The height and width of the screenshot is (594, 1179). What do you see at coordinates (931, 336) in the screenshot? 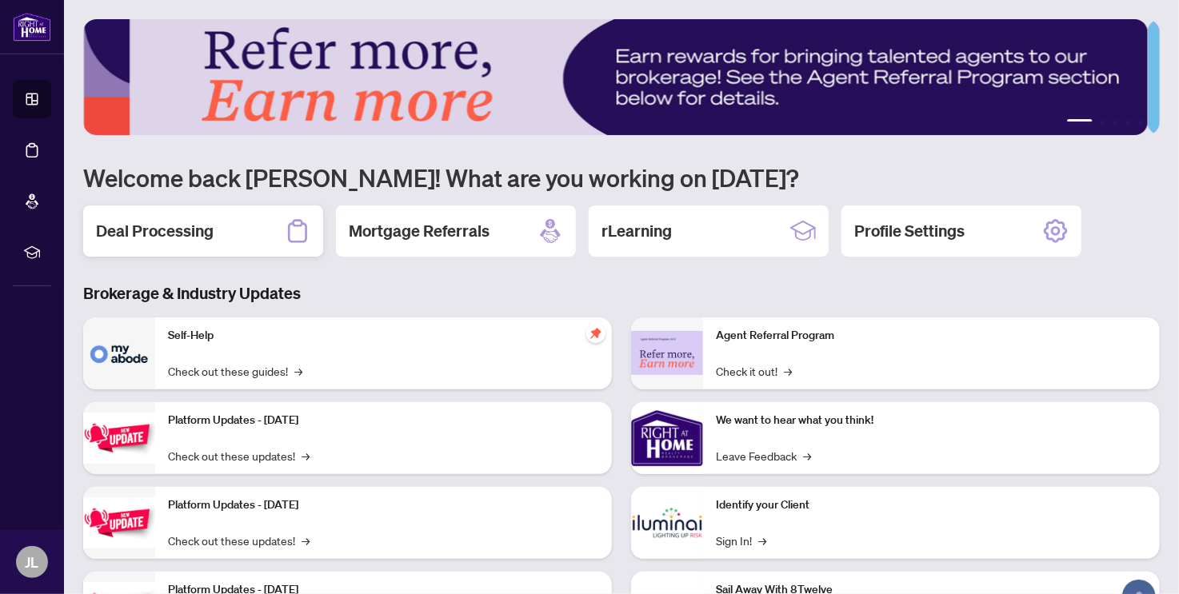
I see `p: Agent Referral Program` at bounding box center [931, 336].